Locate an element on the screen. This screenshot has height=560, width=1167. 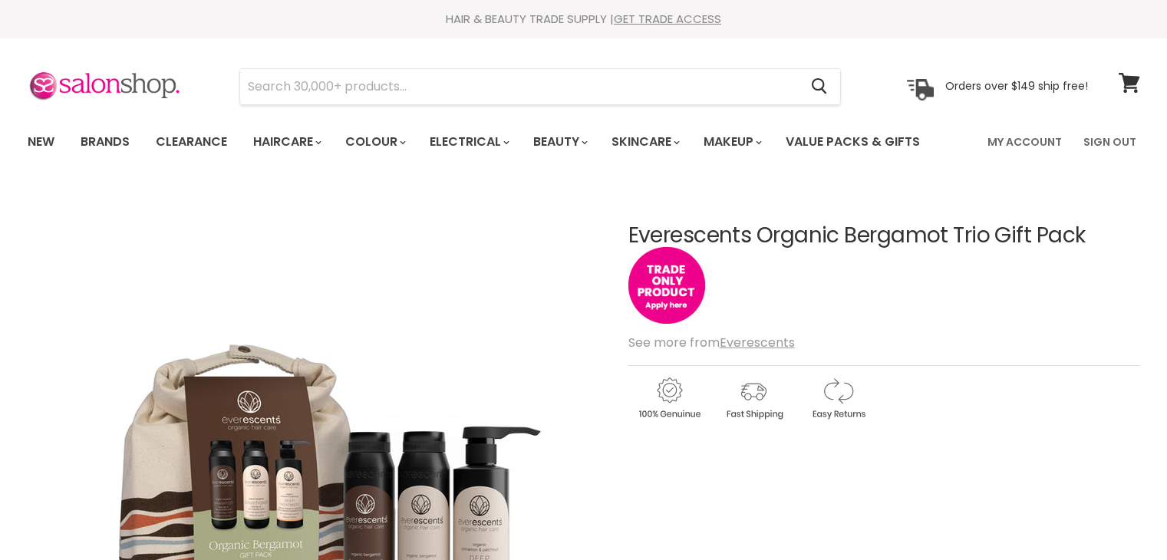
img: tradeonly_small.jpg is located at coordinates (667, 285).